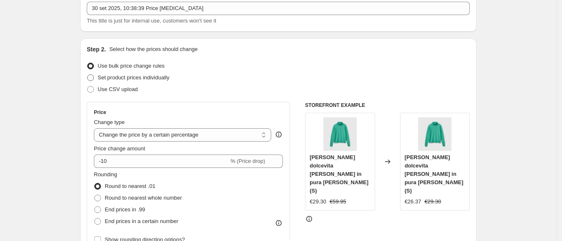 The height and width of the screenshot is (241, 562). I want to click on span: End prices in .99, so click(125, 209).